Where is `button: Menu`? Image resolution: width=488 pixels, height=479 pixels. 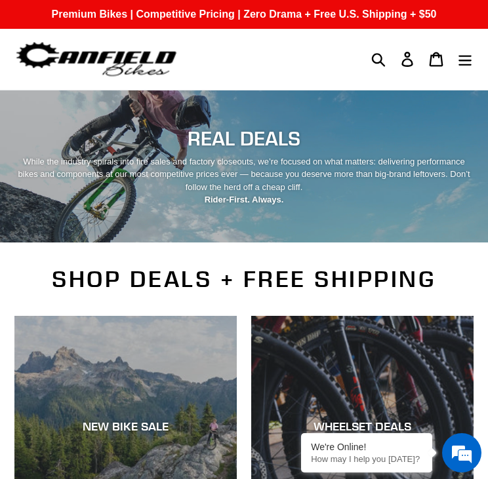 button: Menu is located at coordinates (465, 59).